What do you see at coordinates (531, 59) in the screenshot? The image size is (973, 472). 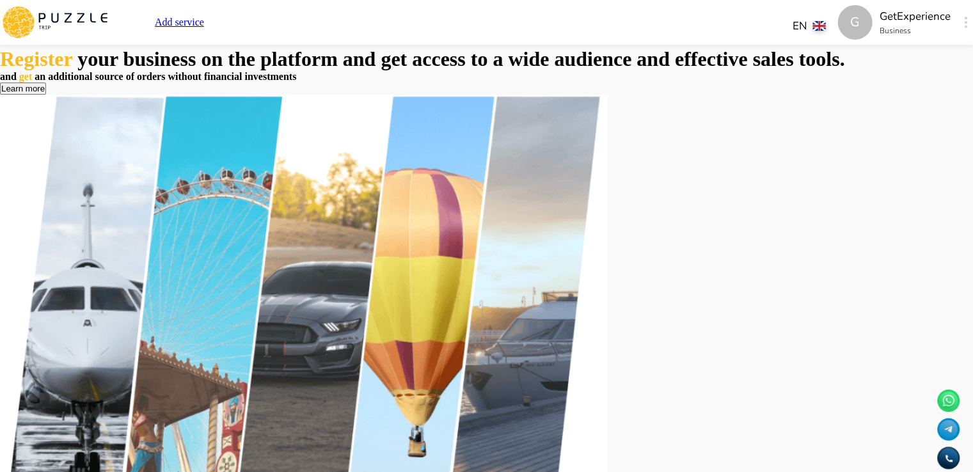 I see `span: wide` at bounding box center [531, 59].